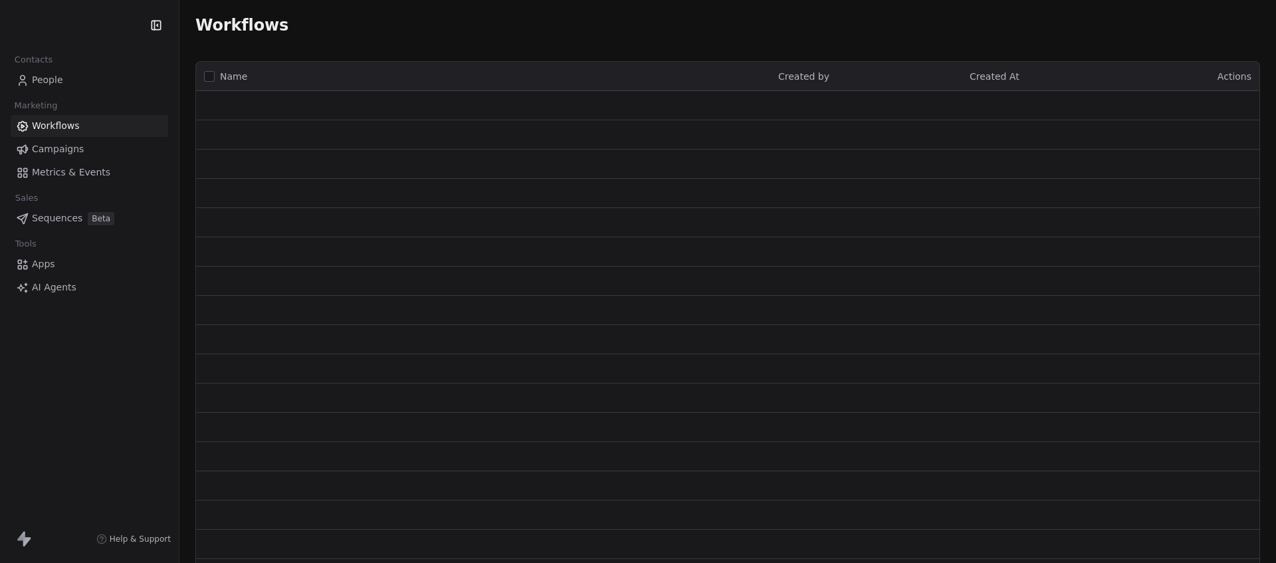 This screenshot has height=563, width=1276. What do you see at coordinates (25, 244) in the screenshot?
I see `span: Tools` at bounding box center [25, 244].